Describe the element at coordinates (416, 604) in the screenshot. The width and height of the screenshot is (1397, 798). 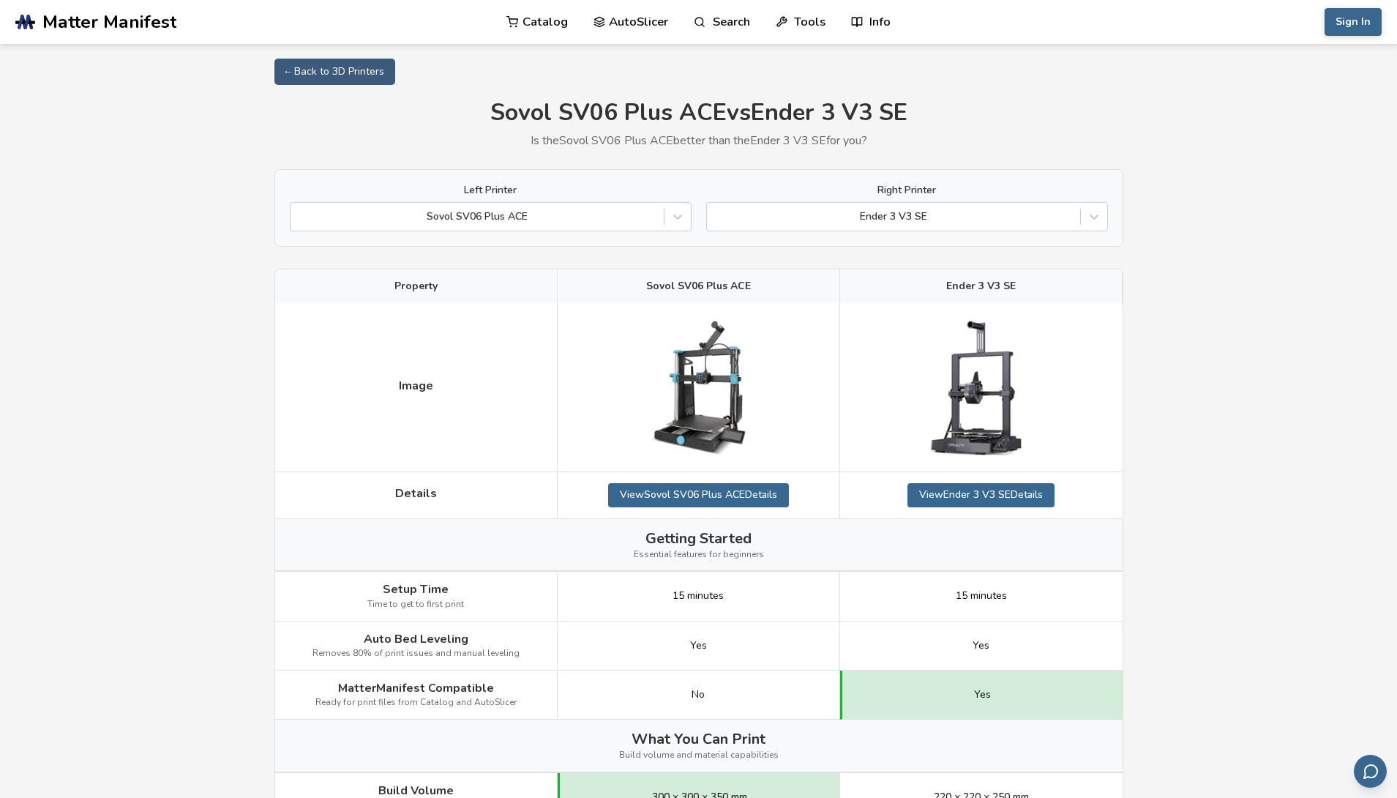
I see `span: Time to get to first print` at that location.